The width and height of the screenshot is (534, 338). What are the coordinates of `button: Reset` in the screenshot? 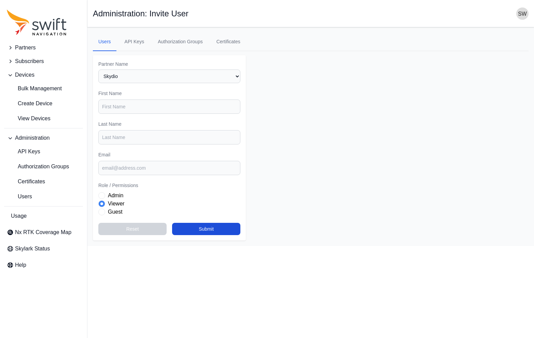 It's located at (132, 229).